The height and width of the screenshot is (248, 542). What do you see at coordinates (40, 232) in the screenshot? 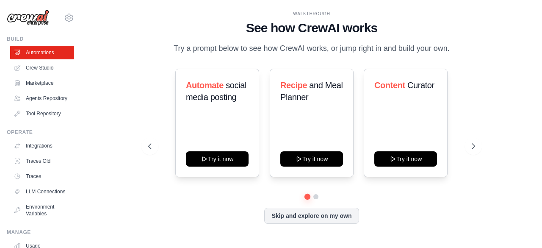
I see `div: Manage` at bounding box center [40, 232].